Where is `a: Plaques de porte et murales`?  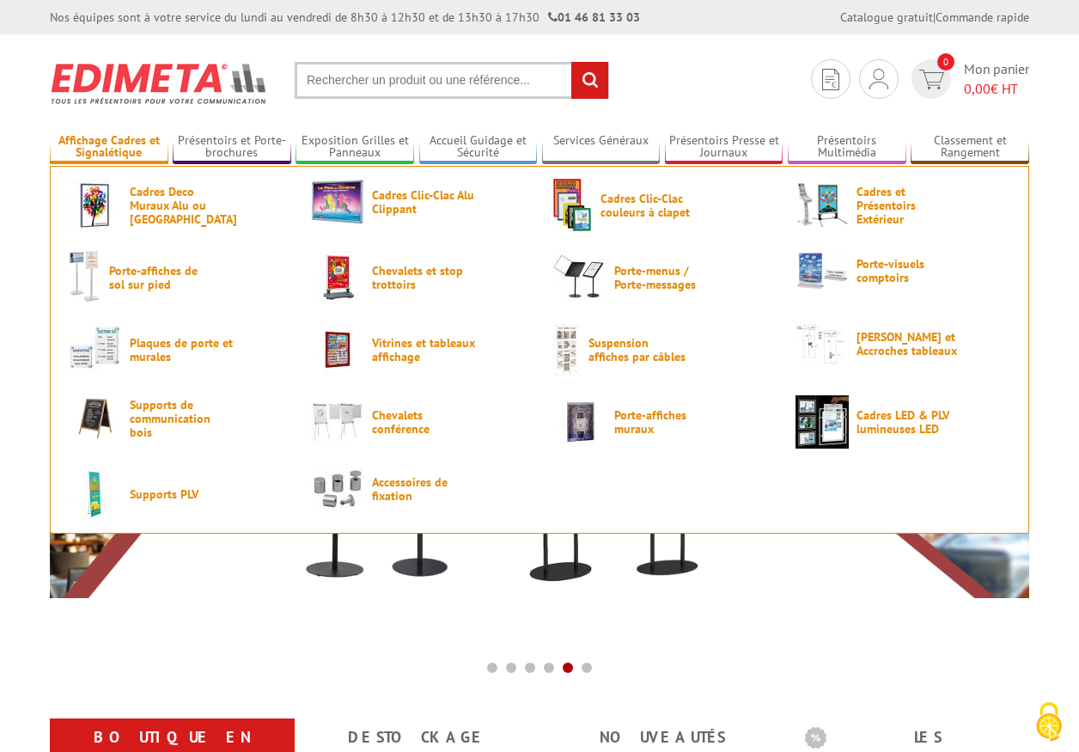 a: Plaques de porte et murales is located at coordinates (176, 350).